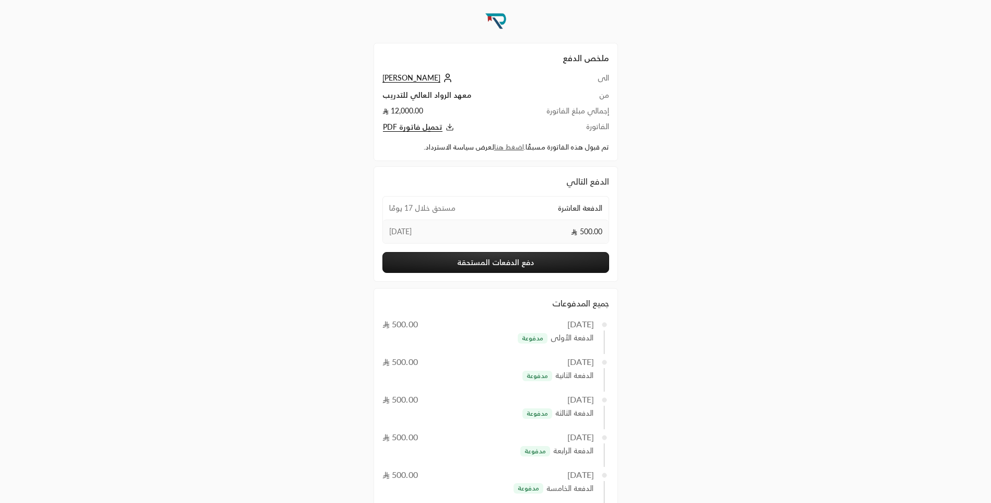 Image resolution: width=991 pixels, height=503 pixels. What do you see at coordinates (562, 81) in the screenshot?
I see `td: الى` at bounding box center [562, 81].